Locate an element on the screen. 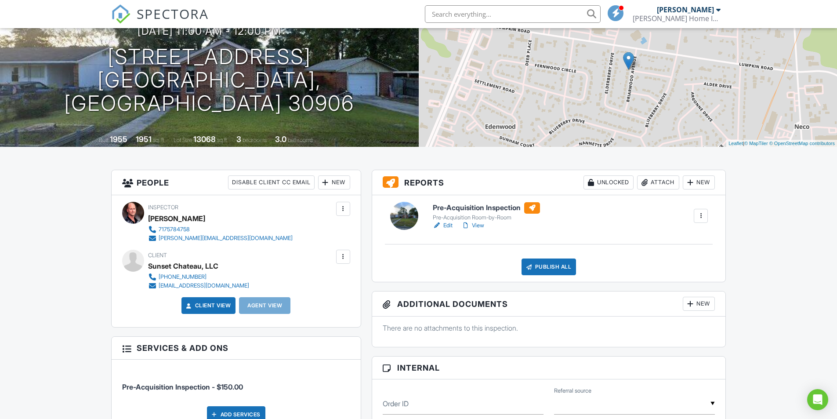  input: Search everything... is located at coordinates (513, 14).